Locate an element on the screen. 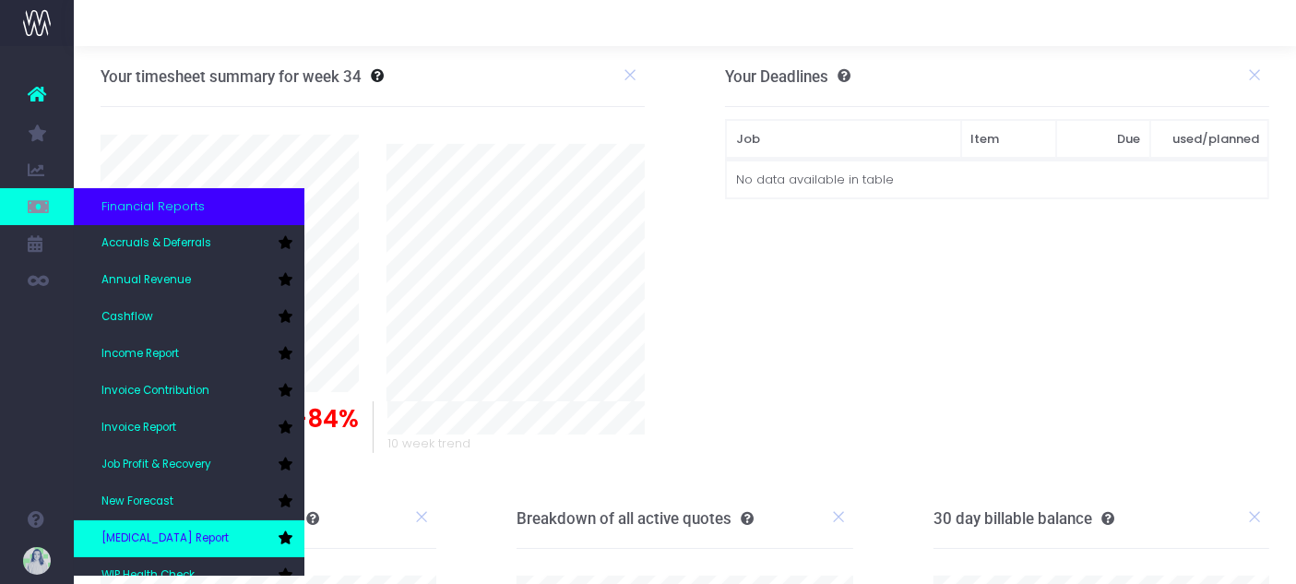 The image size is (1296, 584). img: images/default_profile_image.png is located at coordinates (37, 561).